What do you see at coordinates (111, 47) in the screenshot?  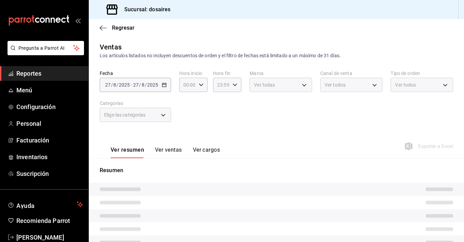 I see `div: Ventas` at bounding box center [111, 47].